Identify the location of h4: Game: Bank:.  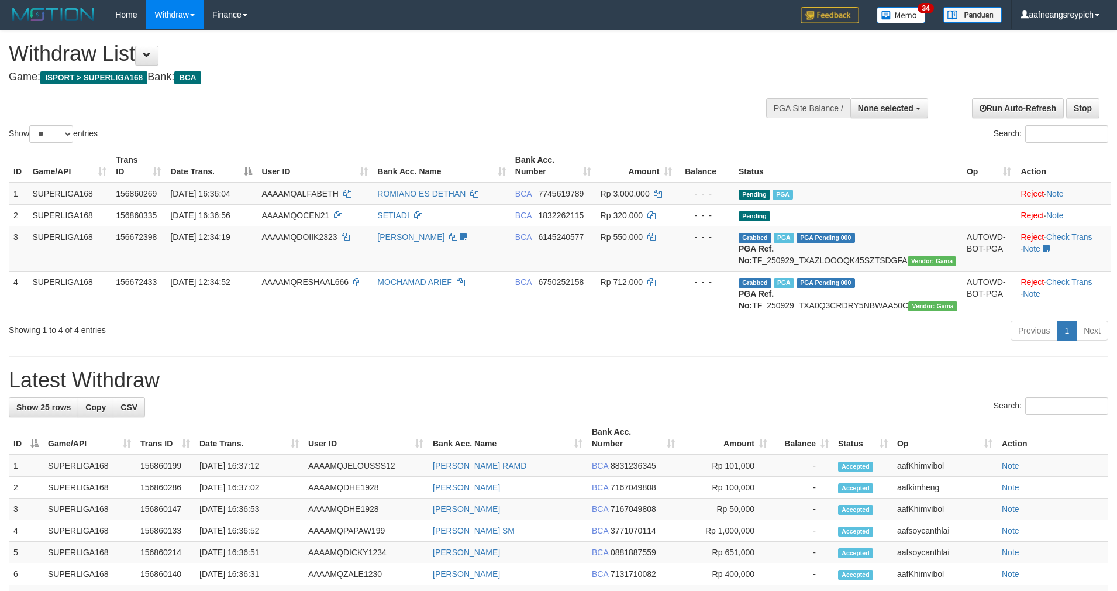
(371, 77).